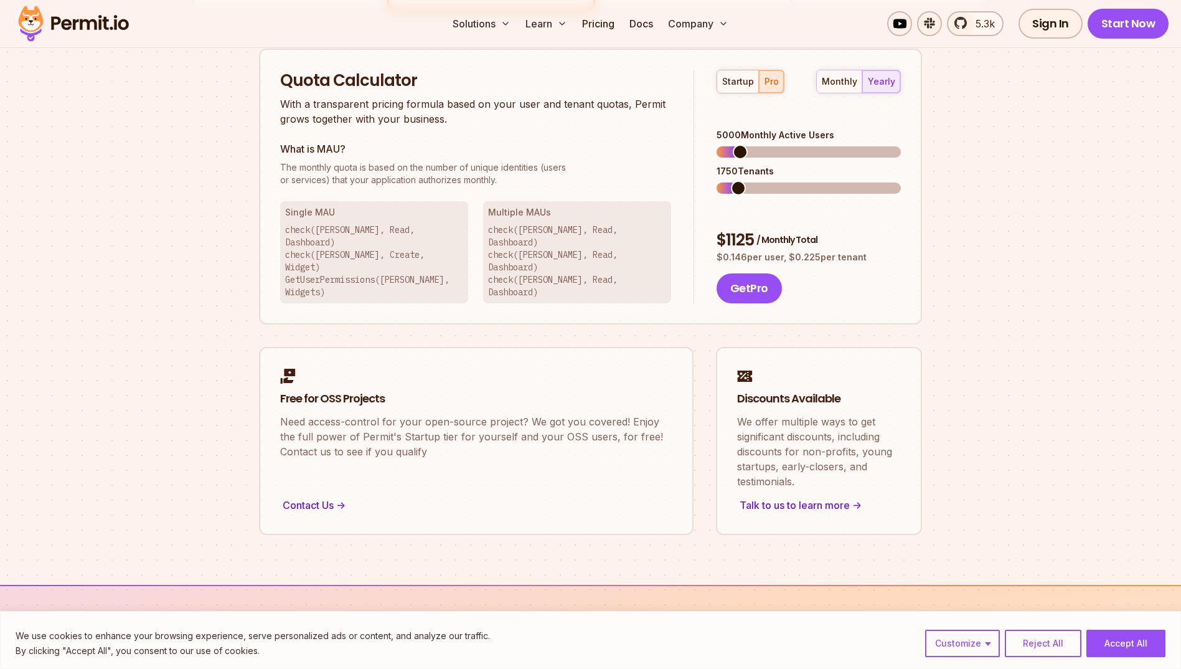  What do you see at coordinates (819, 505) in the screenshot?
I see `div: Talk to us to learn more` at bounding box center [819, 505].